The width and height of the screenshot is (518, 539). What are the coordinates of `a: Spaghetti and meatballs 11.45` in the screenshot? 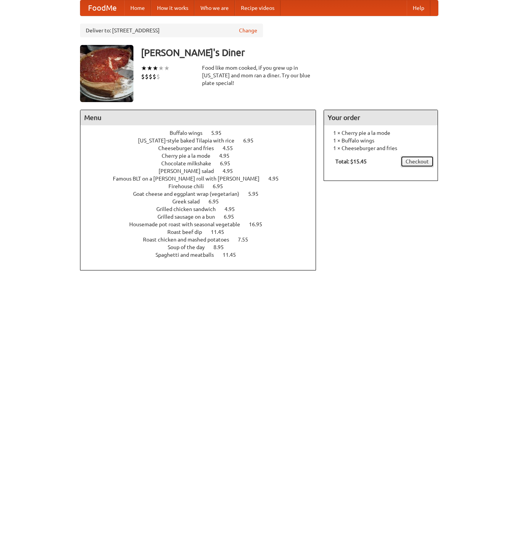 It's located at (203, 255).